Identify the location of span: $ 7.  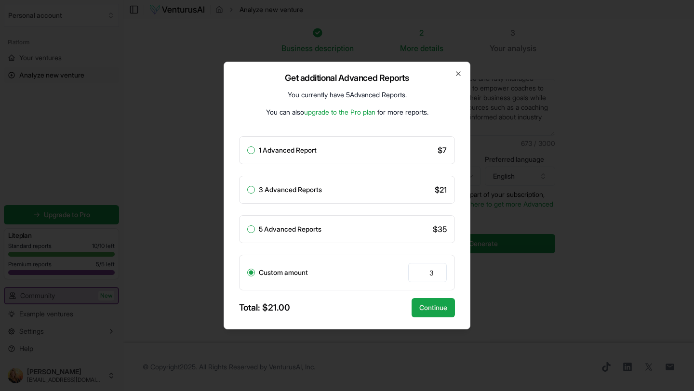
(442, 150).